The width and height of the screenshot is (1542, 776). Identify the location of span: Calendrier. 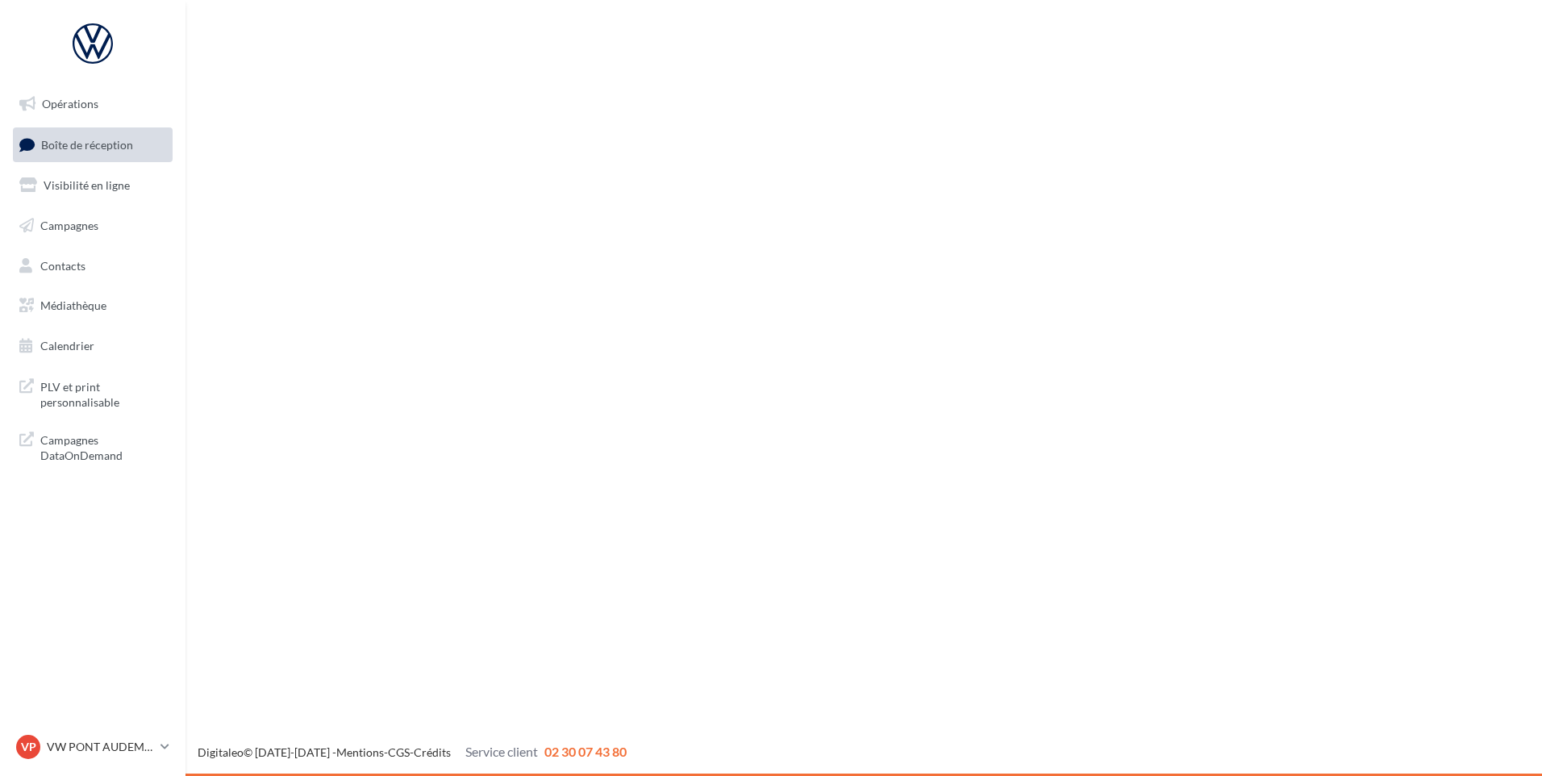
(67, 345).